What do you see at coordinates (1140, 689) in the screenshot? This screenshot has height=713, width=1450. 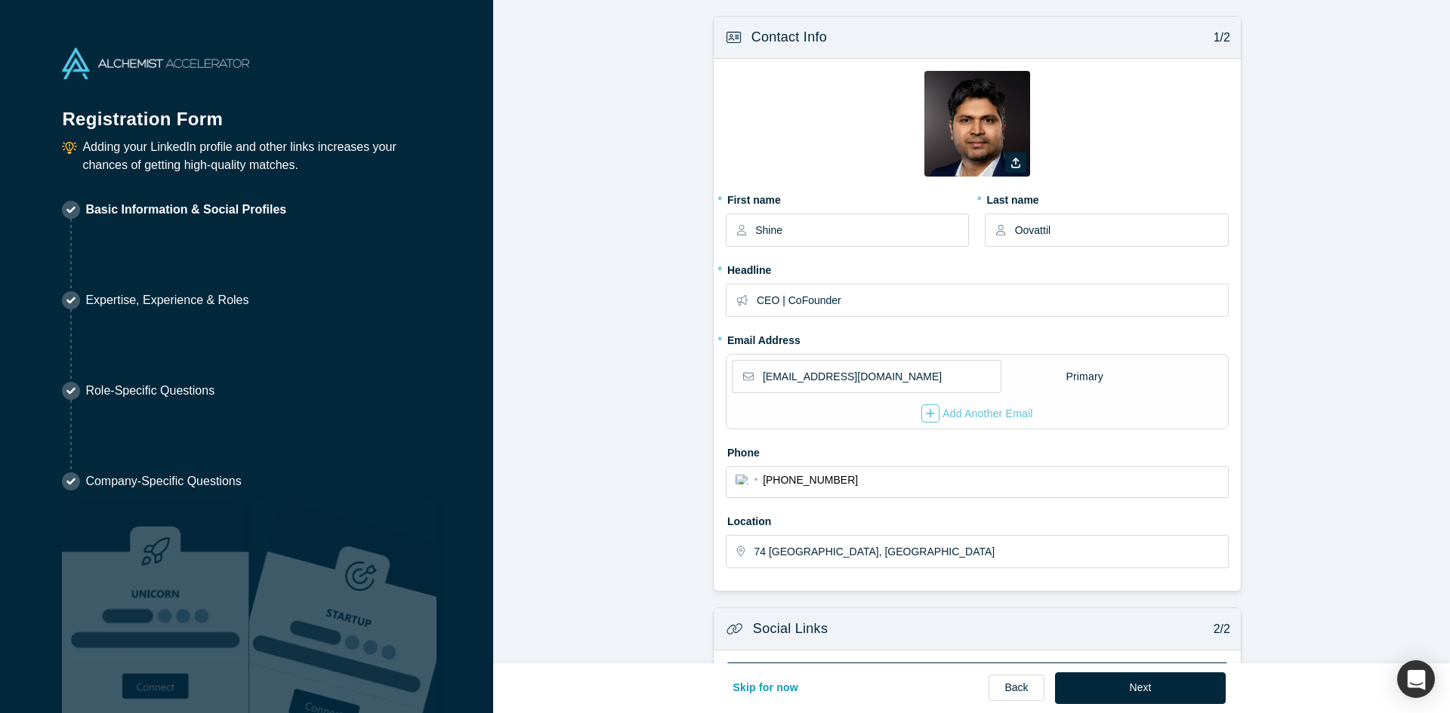 I see `button: Next` at bounding box center [1140, 689].